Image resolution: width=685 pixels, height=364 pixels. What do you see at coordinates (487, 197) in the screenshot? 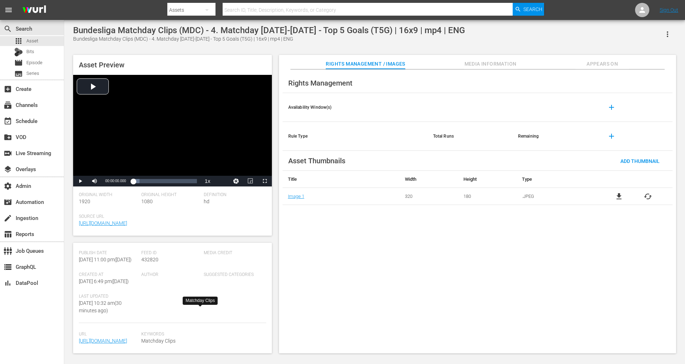
I see `td: 180` at bounding box center [487, 197].